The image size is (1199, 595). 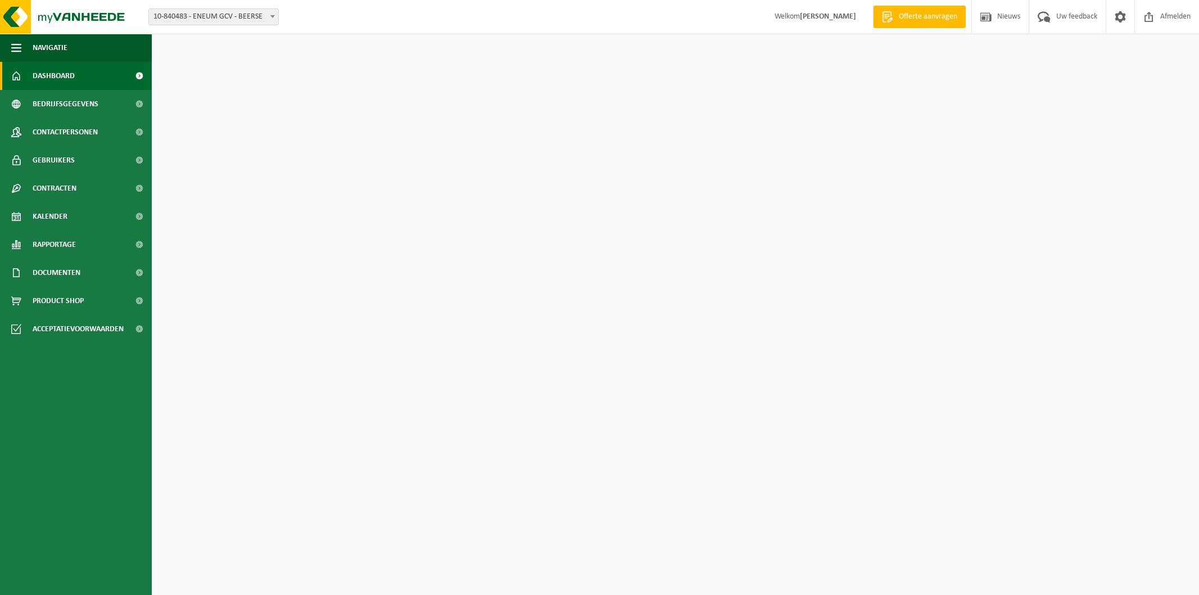 I want to click on span: Navigatie, so click(x=50, y=48).